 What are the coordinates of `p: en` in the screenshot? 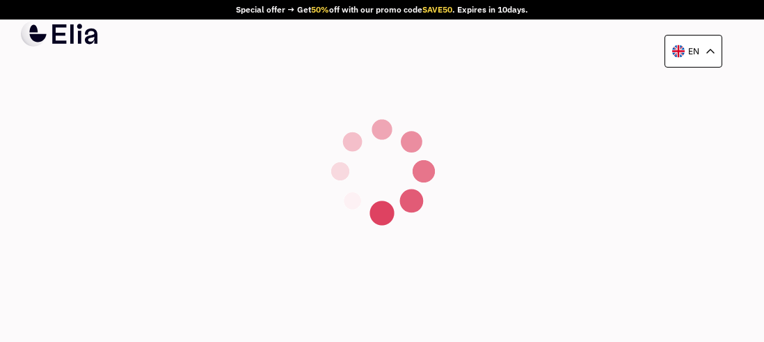 It's located at (694, 51).